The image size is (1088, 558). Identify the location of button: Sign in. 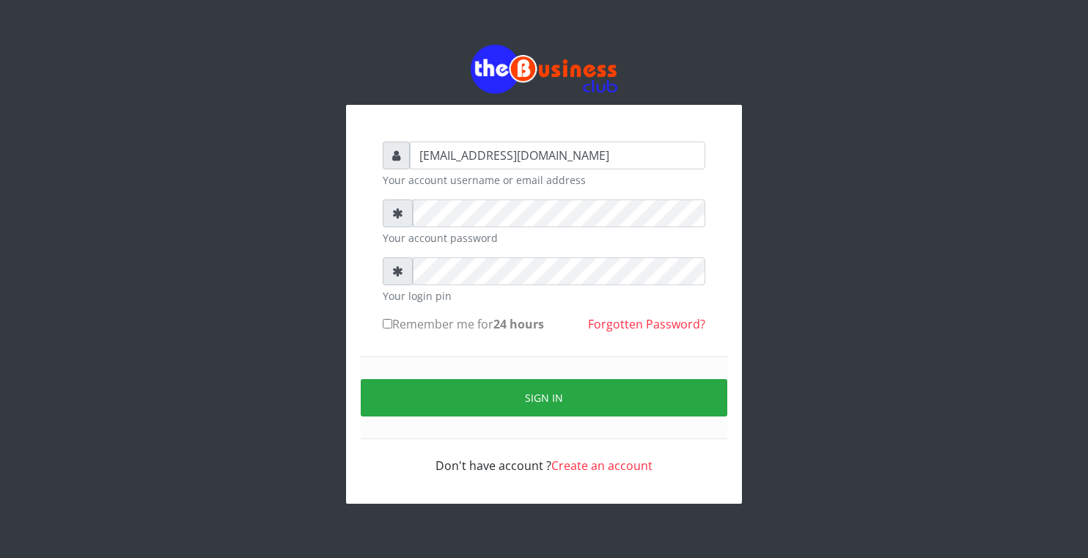
(544, 397).